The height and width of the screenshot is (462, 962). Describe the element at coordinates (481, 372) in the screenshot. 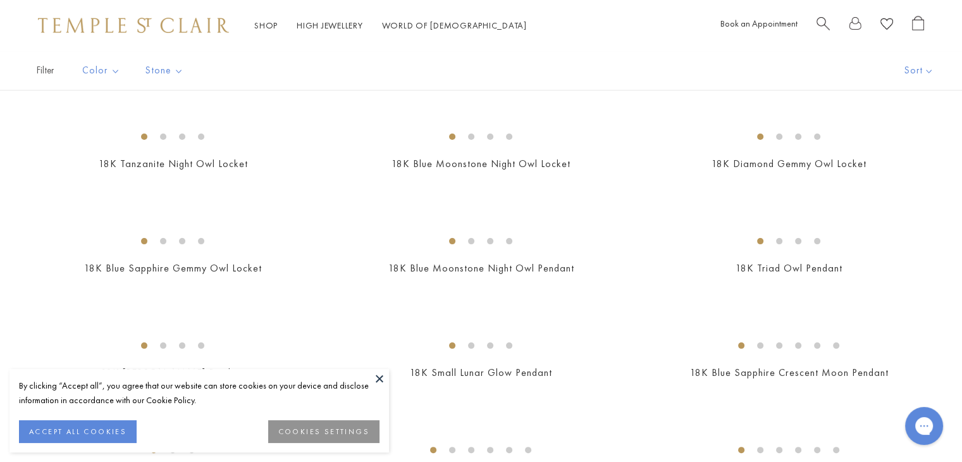

I see `a: 18K Small Lunar Glow Pendant` at that location.